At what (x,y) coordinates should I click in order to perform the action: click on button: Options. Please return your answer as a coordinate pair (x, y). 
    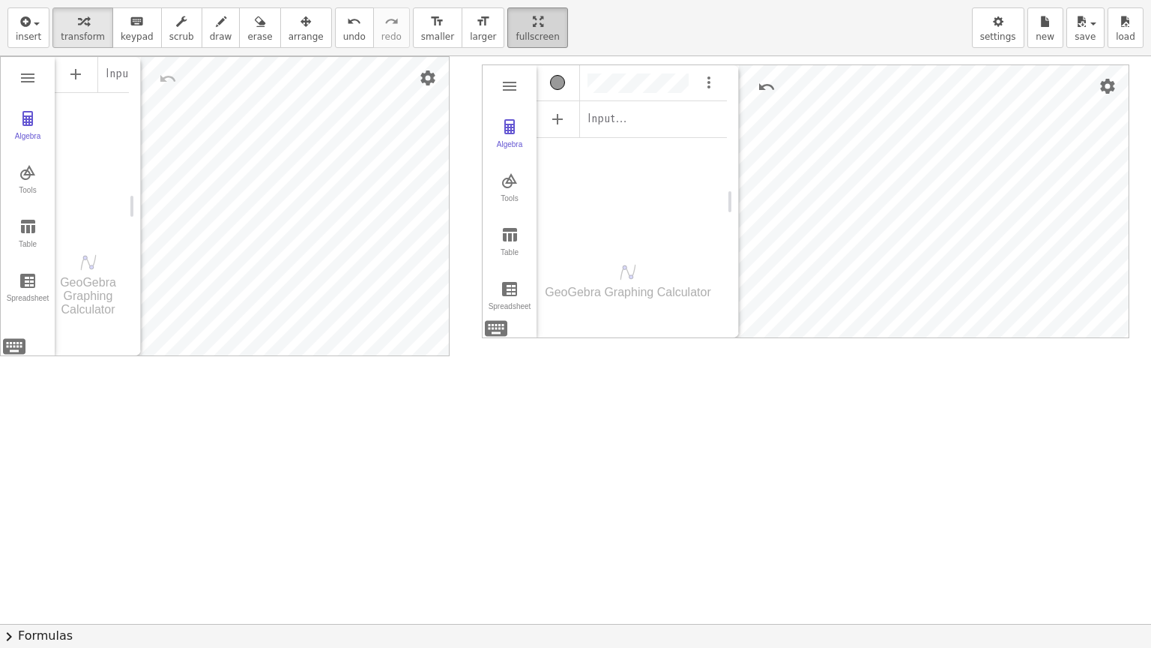
    Looking at the image, I should click on (709, 84).